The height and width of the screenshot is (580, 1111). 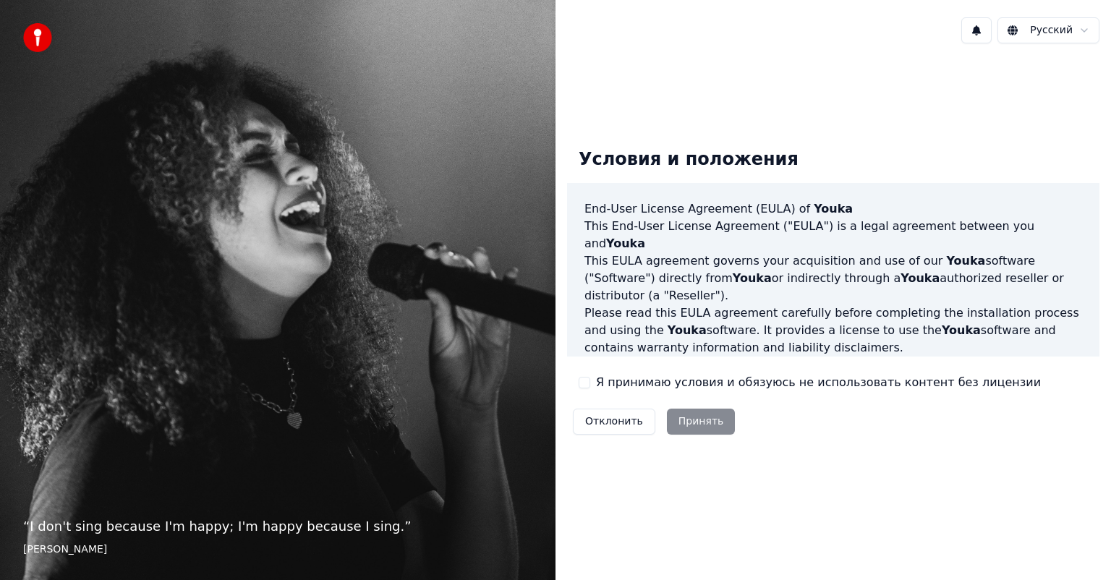 What do you see at coordinates (833, 331) in the screenshot?
I see `p: Please read this EULA agreement carefully before completing the installation process and using th...` at bounding box center [833, 331].